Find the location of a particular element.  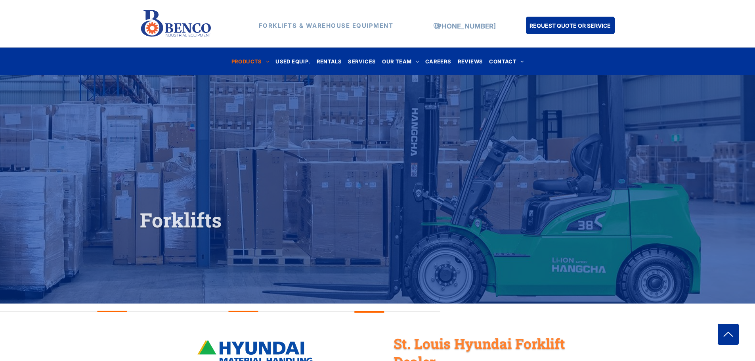

a: REVIEWS is located at coordinates (471, 61).